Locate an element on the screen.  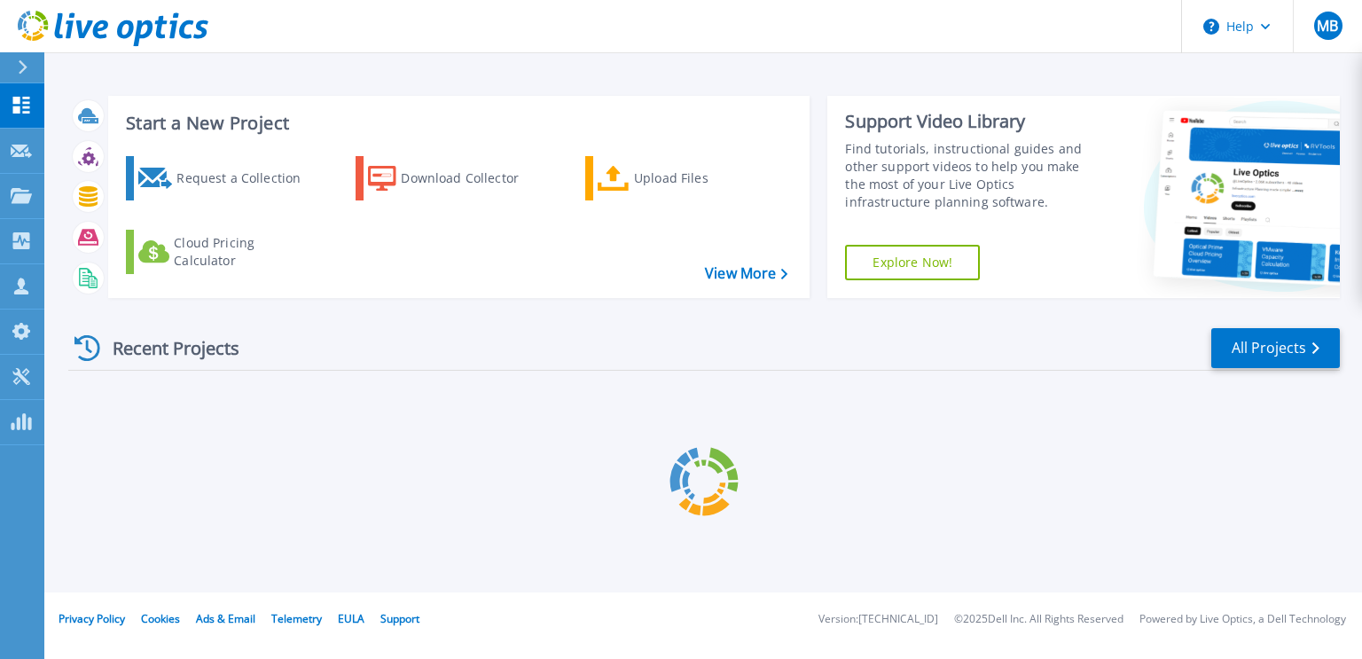
a: Privacy Policy is located at coordinates (91, 618).